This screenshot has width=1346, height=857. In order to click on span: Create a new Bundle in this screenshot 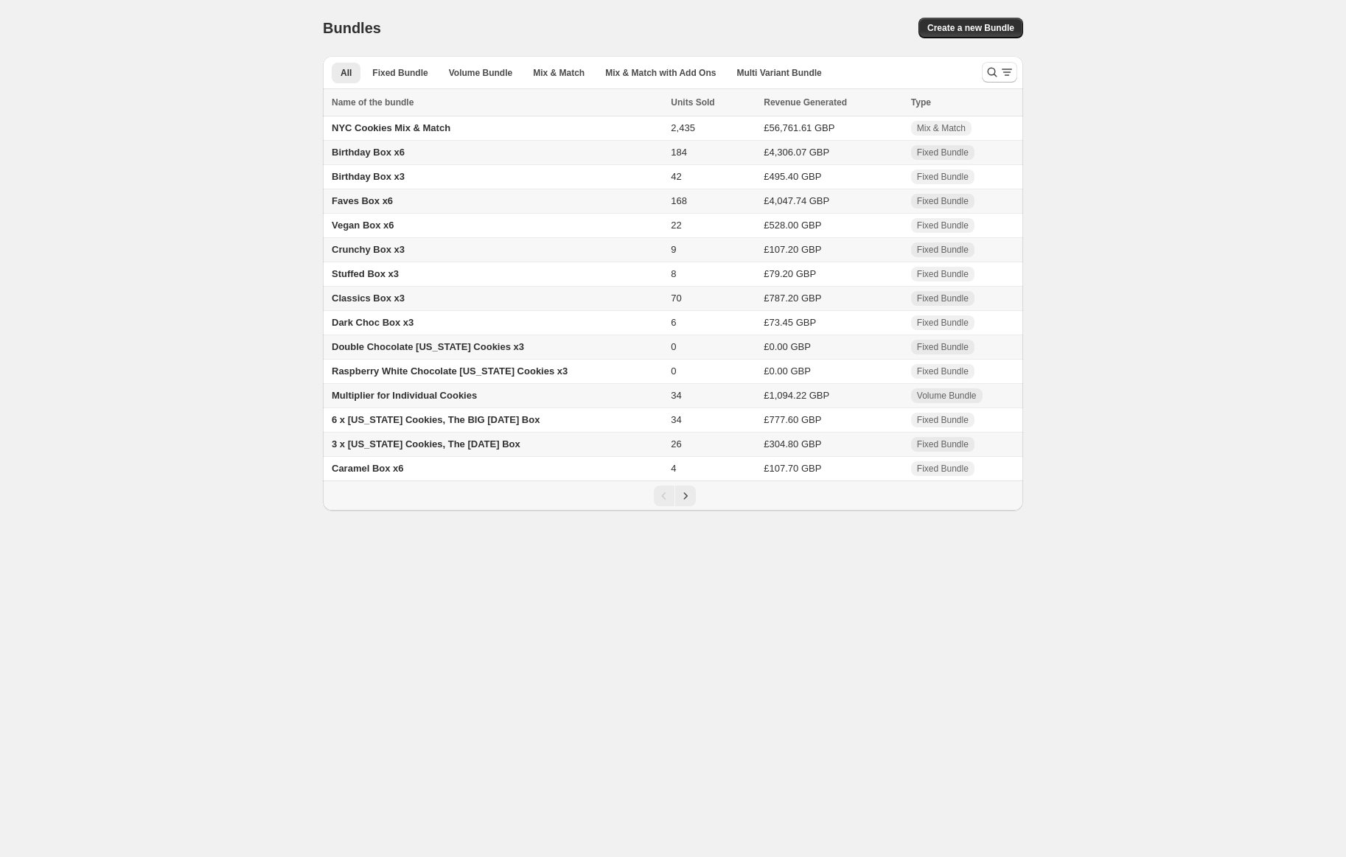, I will do `click(971, 28)`.